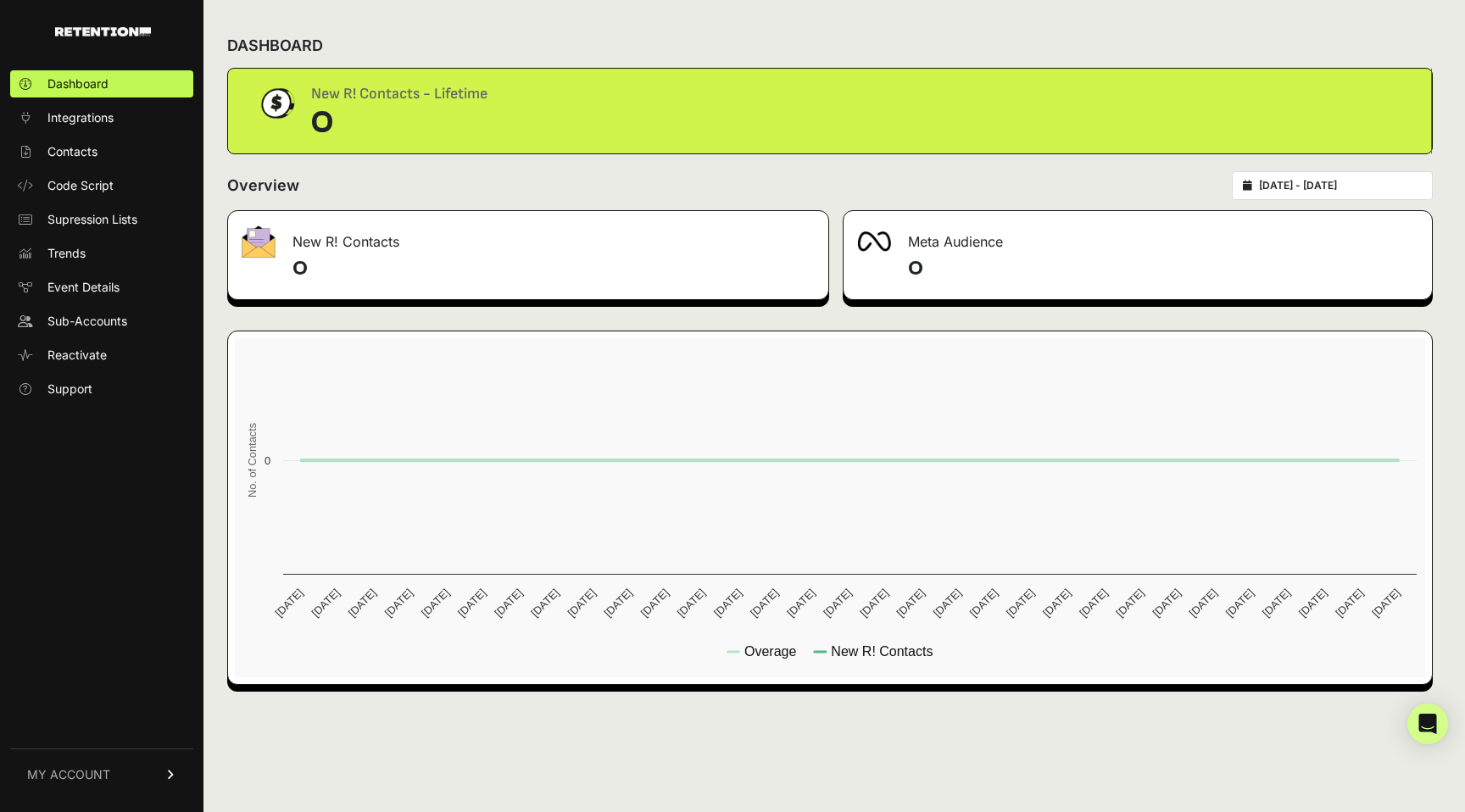  Describe the element at coordinates (528, 236) in the screenshot. I see `div: New R! Contacts` at that location.